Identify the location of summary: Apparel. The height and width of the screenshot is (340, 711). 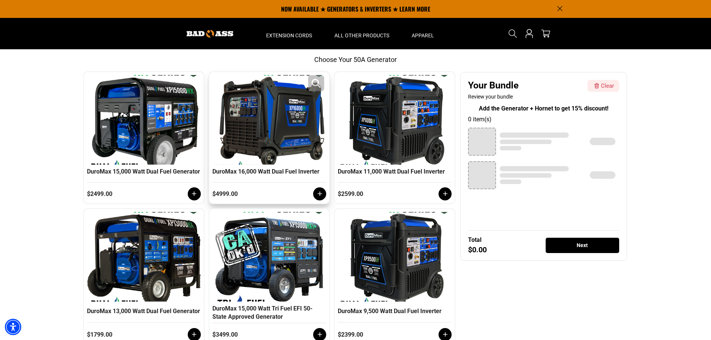
(423, 34).